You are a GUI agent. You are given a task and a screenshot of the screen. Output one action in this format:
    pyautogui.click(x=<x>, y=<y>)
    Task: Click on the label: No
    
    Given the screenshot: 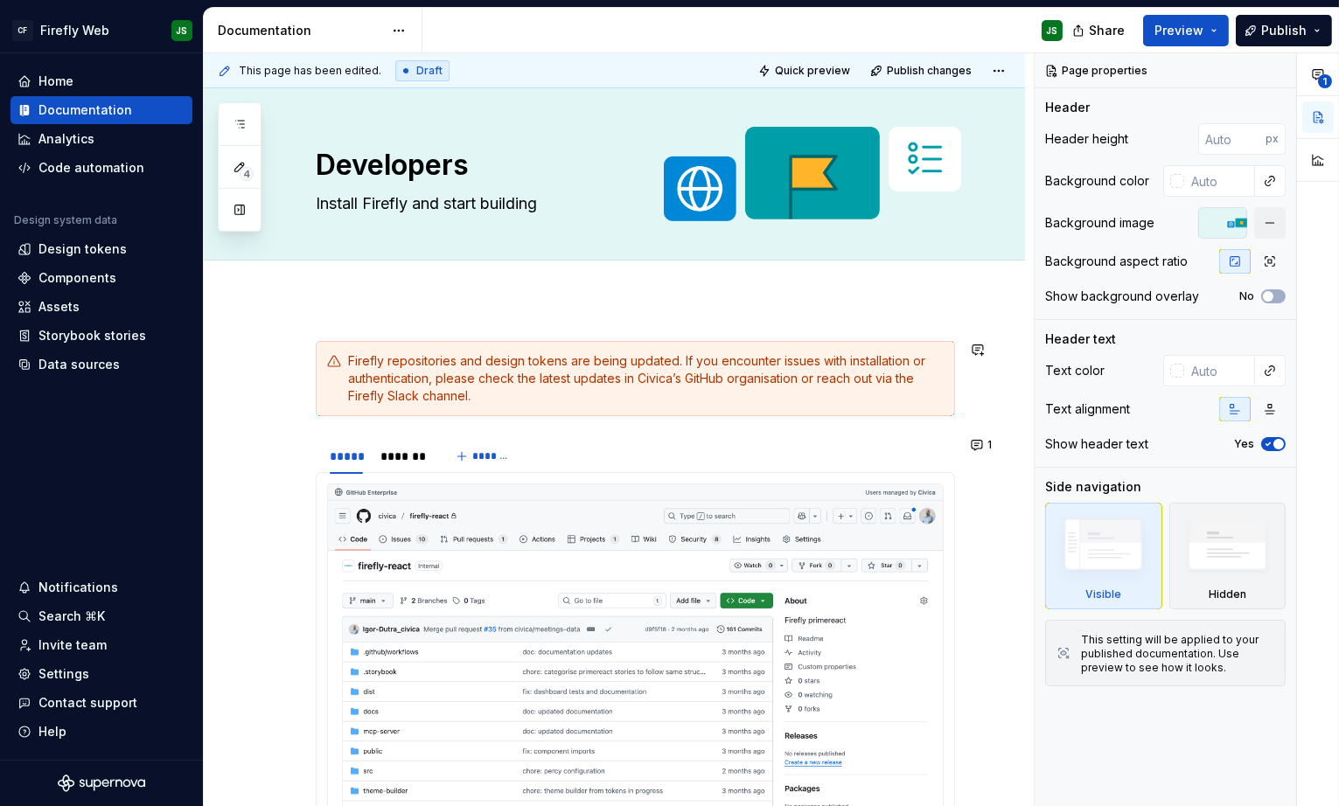 What is the action you would take?
    pyautogui.click(x=1246, y=296)
    